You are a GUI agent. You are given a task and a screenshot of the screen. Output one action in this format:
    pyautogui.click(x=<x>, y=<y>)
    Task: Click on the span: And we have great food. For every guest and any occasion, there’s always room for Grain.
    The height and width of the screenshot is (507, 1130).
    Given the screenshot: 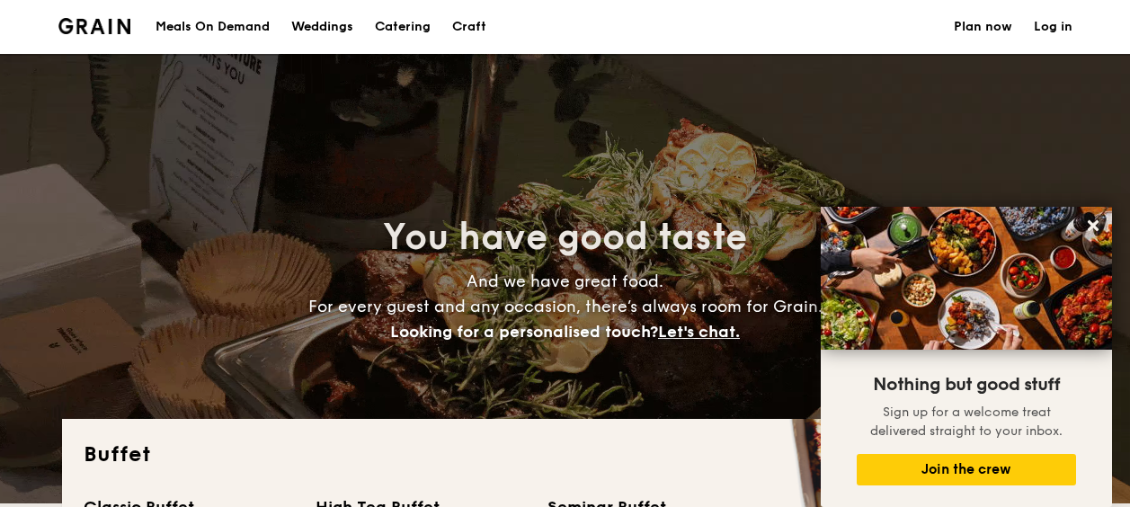 What is the action you would take?
    pyautogui.click(x=565, y=307)
    